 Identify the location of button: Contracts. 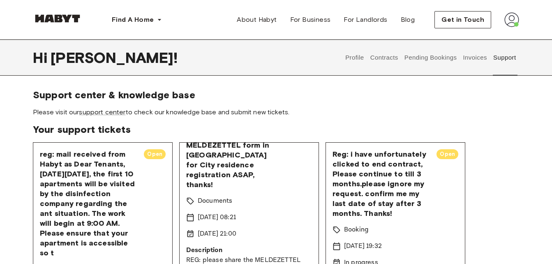
(384, 58).